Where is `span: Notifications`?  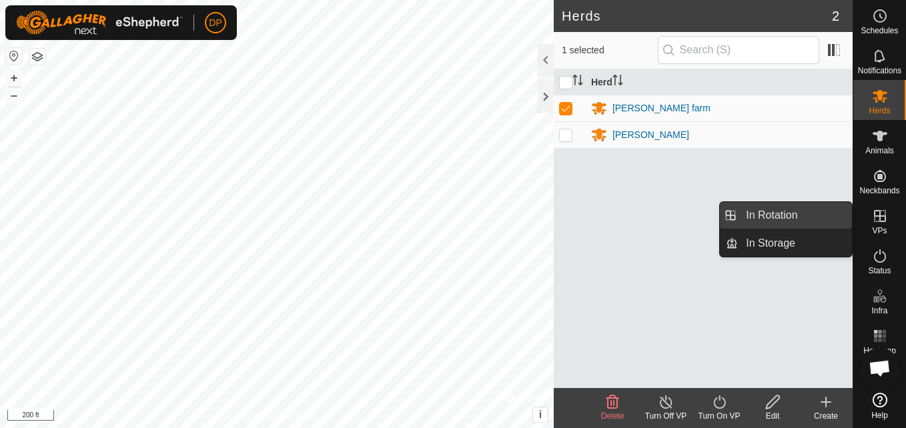
span: Notifications is located at coordinates (879, 71).